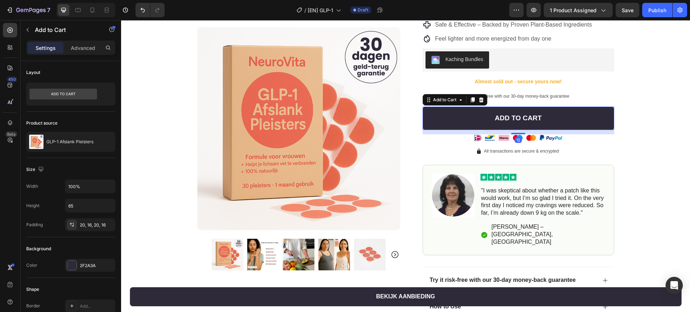  What do you see at coordinates (97, 307) in the screenshot?
I see `div: Add...` at bounding box center [97, 307].